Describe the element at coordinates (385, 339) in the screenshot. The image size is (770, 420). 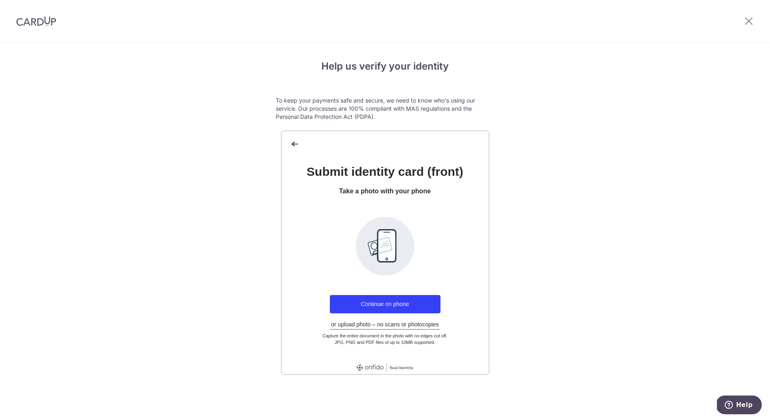
I see `p: Capture the entire document in the photo with no edges cut off. JPG, PNG and PDF files of up to 1...` at that location.